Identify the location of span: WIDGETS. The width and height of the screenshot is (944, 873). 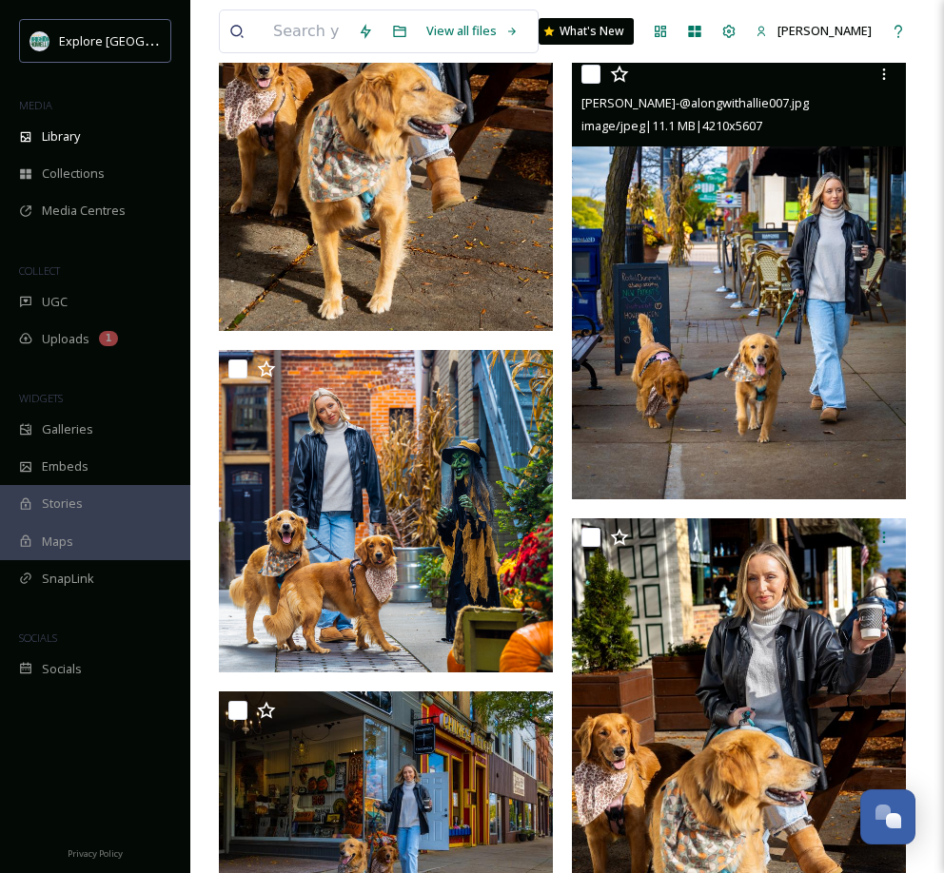
(41, 398).